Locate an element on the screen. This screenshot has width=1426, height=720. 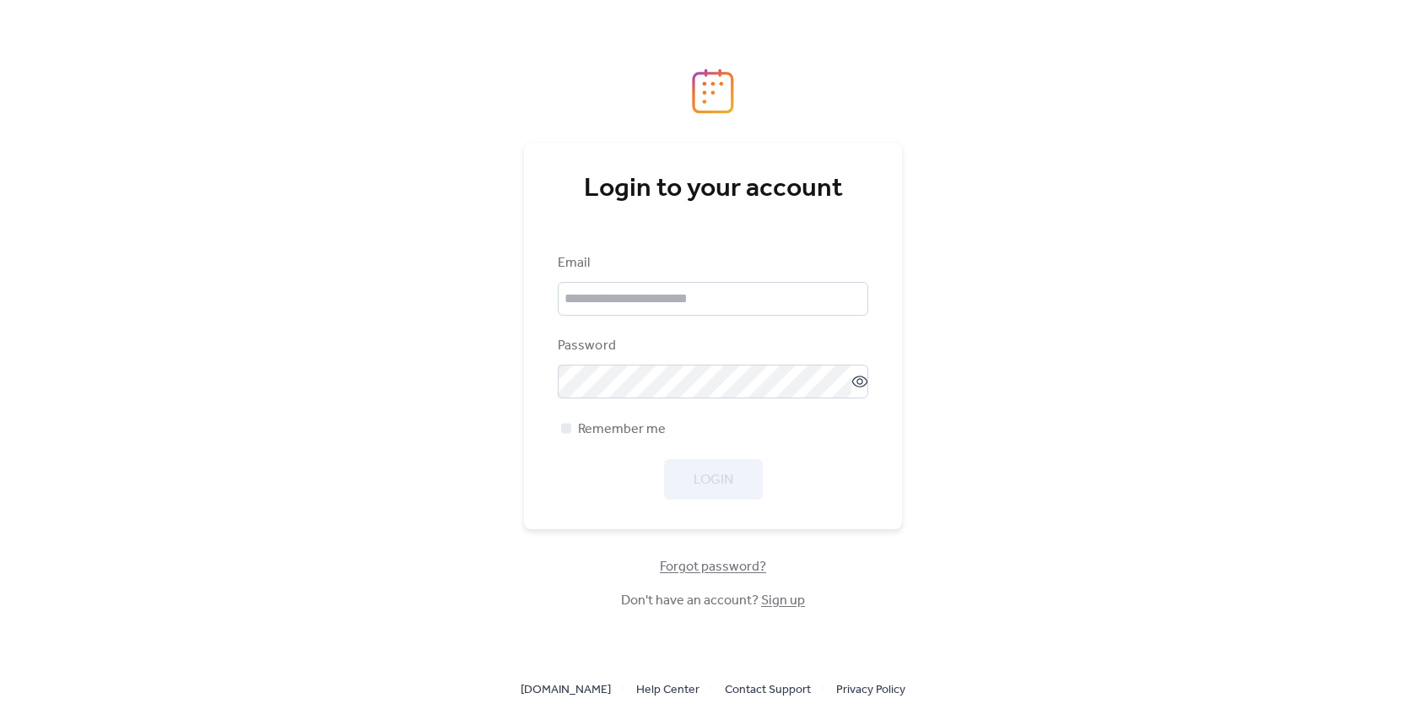
div: Password is located at coordinates (711, 346).